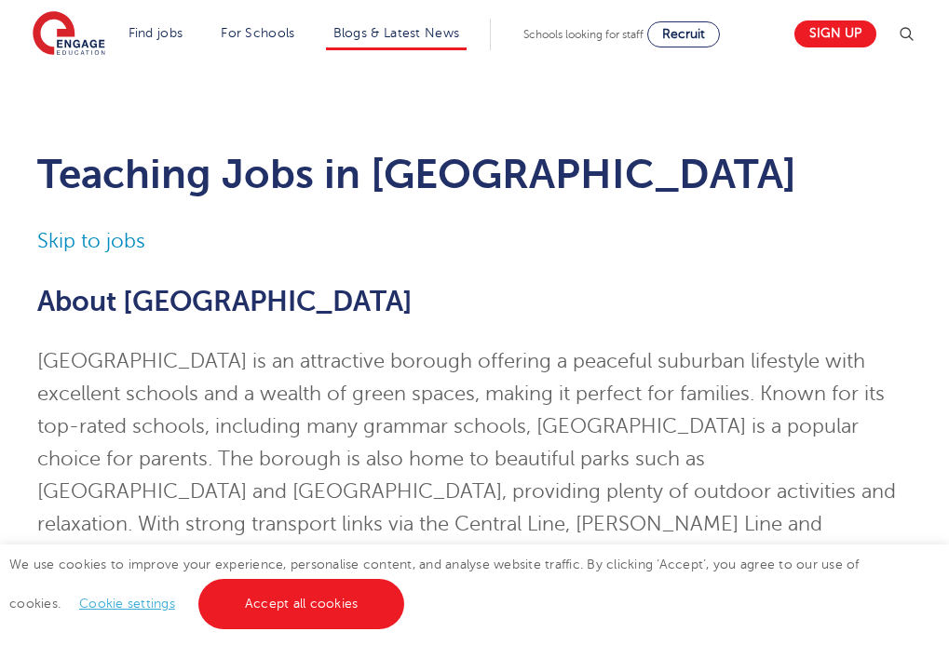 The image size is (949, 645). What do you see at coordinates (835, 34) in the screenshot?
I see `a: Sign up` at bounding box center [835, 34].